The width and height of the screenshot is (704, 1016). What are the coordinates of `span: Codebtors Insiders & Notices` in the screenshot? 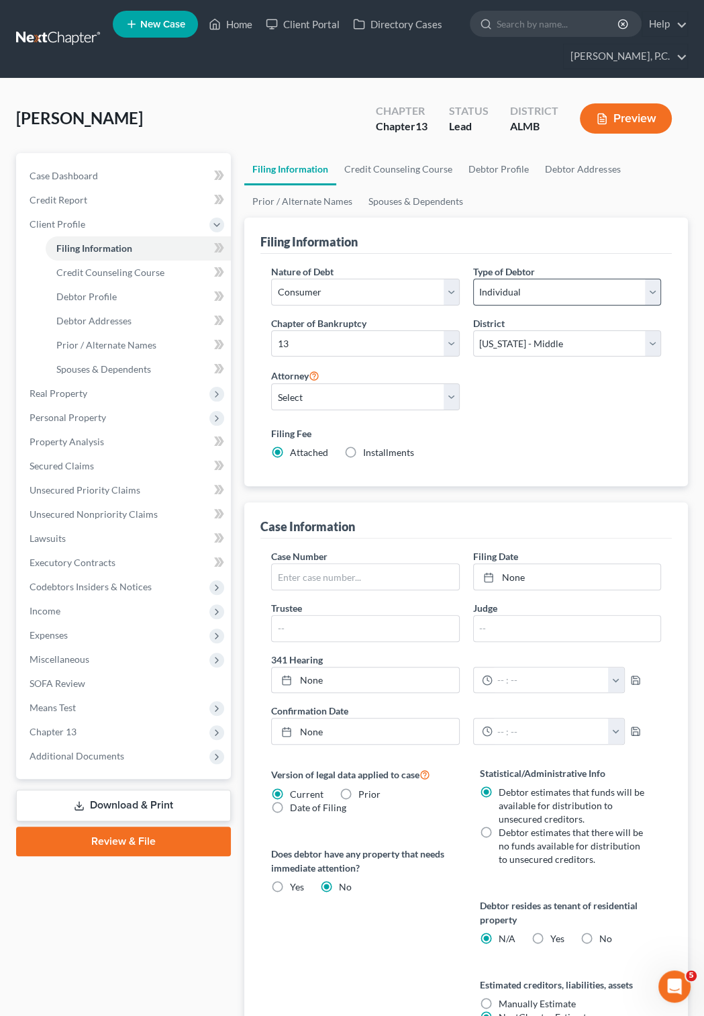 It's located at (91, 586).